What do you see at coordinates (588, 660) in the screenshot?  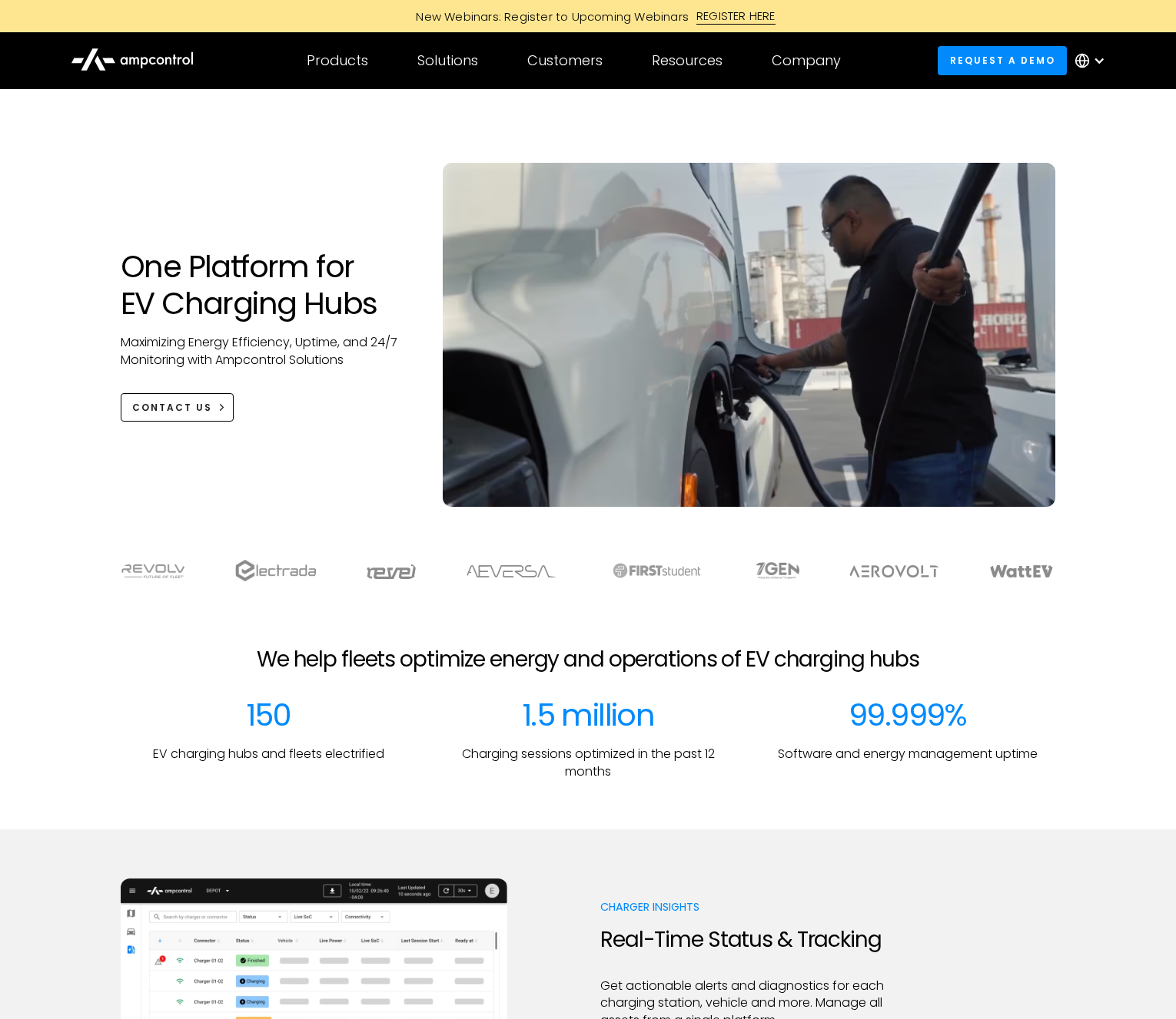 I see `h2: We help fleets optimize energy and operations of EV charging hubs` at bounding box center [588, 660].